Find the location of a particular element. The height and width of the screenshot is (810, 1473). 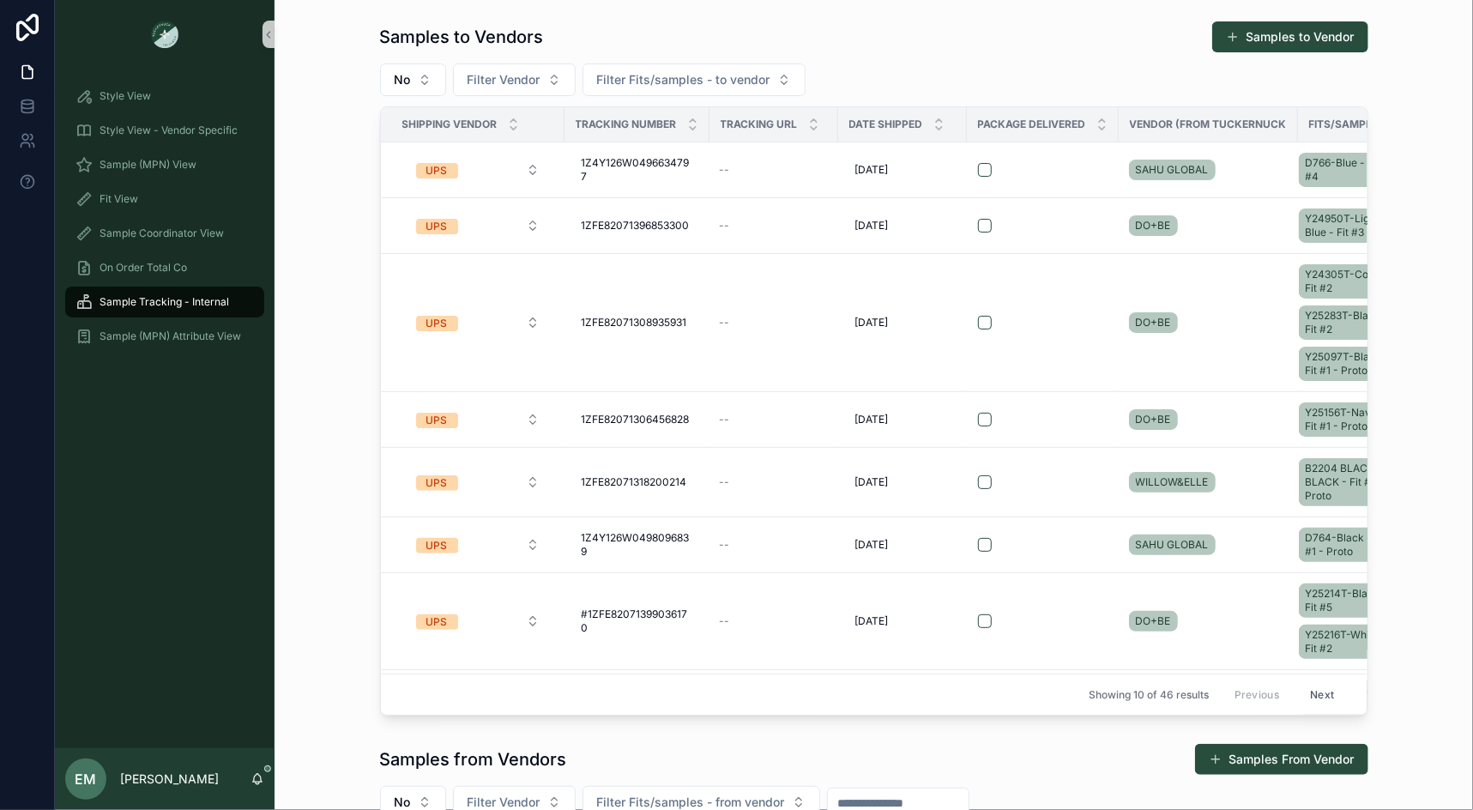

a: Y25283T-Black - Fit #2 is located at coordinates (1348, 322).